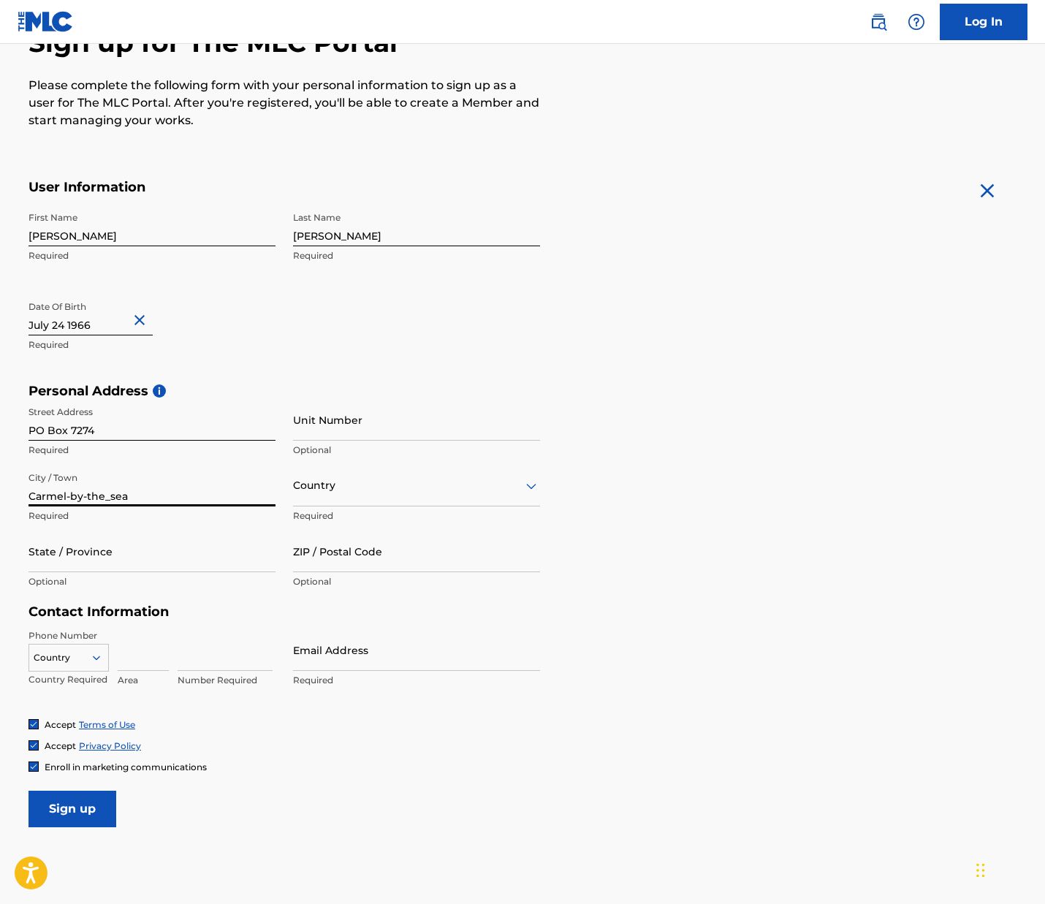  What do you see at coordinates (126, 767) in the screenshot?
I see `span: Enroll in marketing communications` at bounding box center [126, 767].